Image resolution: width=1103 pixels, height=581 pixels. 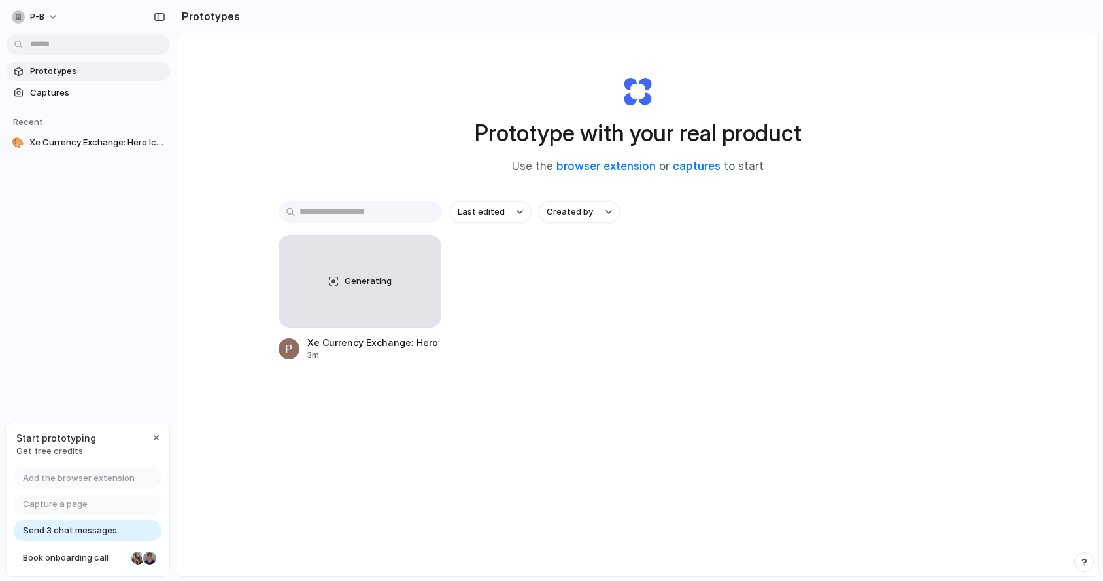 What do you see at coordinates (208, 16) in the screenshot?
I see `h2: Prototypes` at bounding box center [208, 16].